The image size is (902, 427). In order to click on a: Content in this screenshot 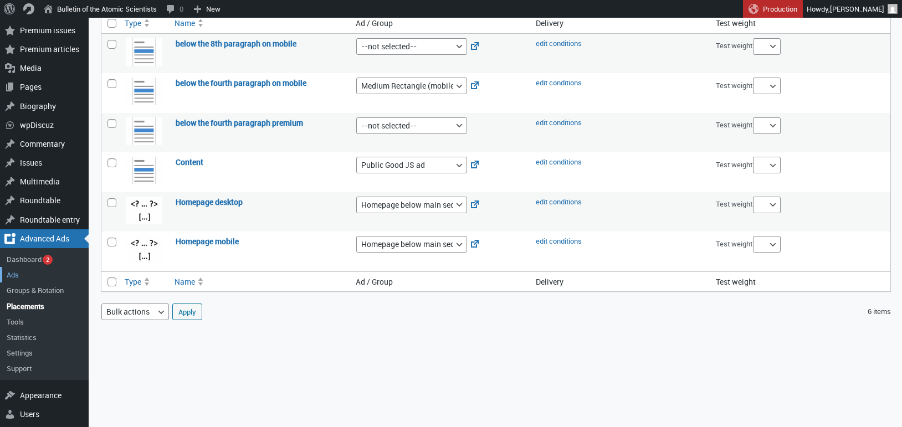, I will do `click(190, 162)`.